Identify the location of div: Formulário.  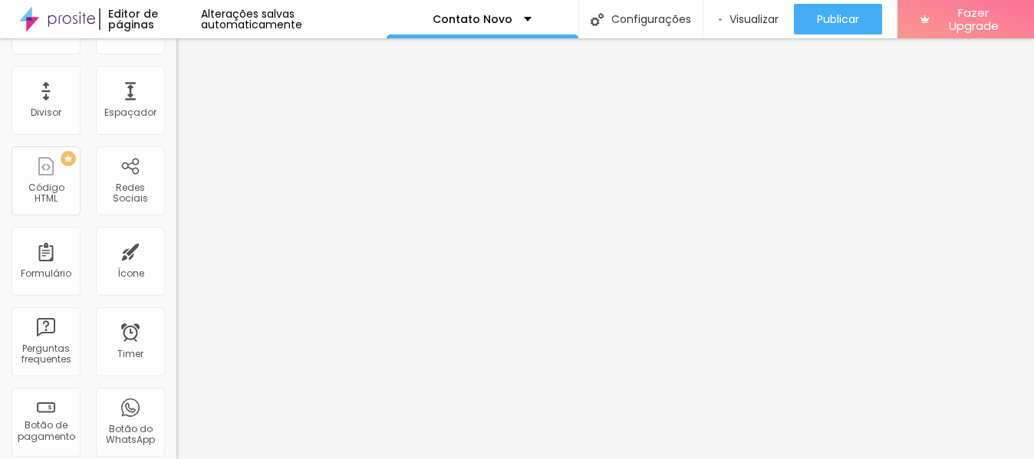
(46, 274).